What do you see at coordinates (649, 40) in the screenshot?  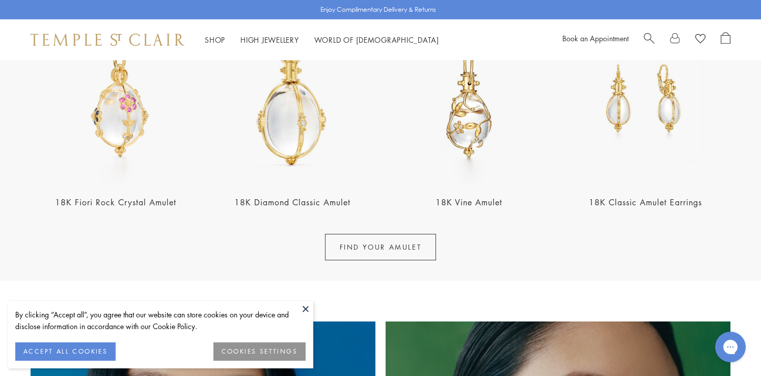 I see `a: Search` at bounding box center [649, 40].